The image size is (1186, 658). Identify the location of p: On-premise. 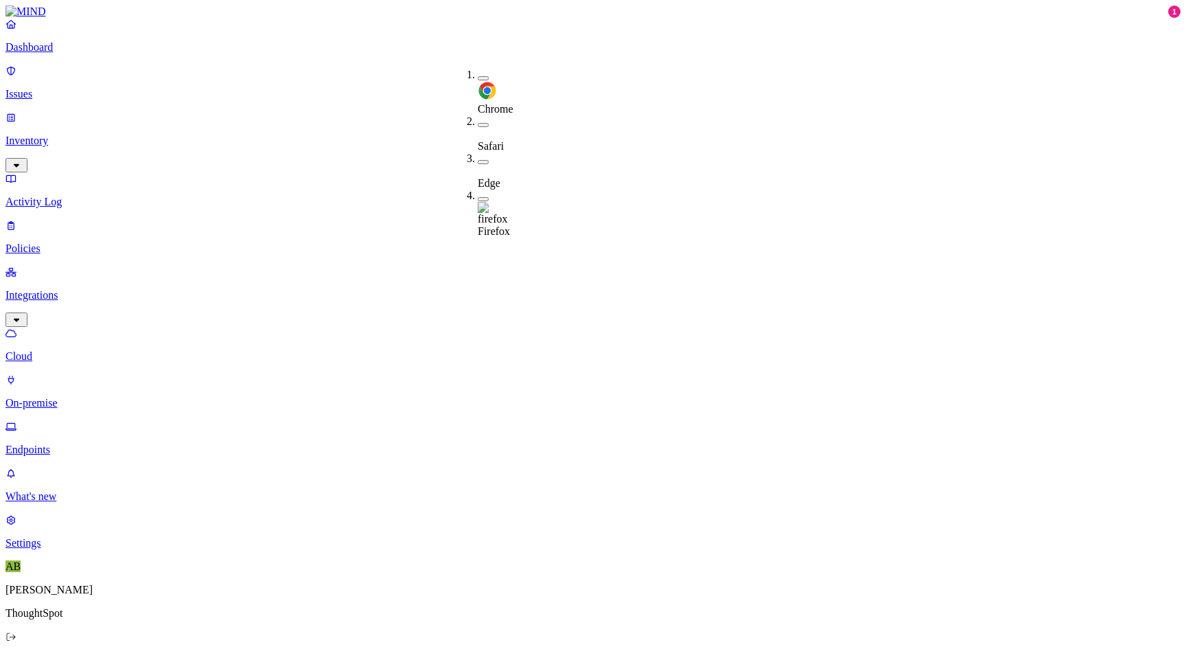
(593, 403).